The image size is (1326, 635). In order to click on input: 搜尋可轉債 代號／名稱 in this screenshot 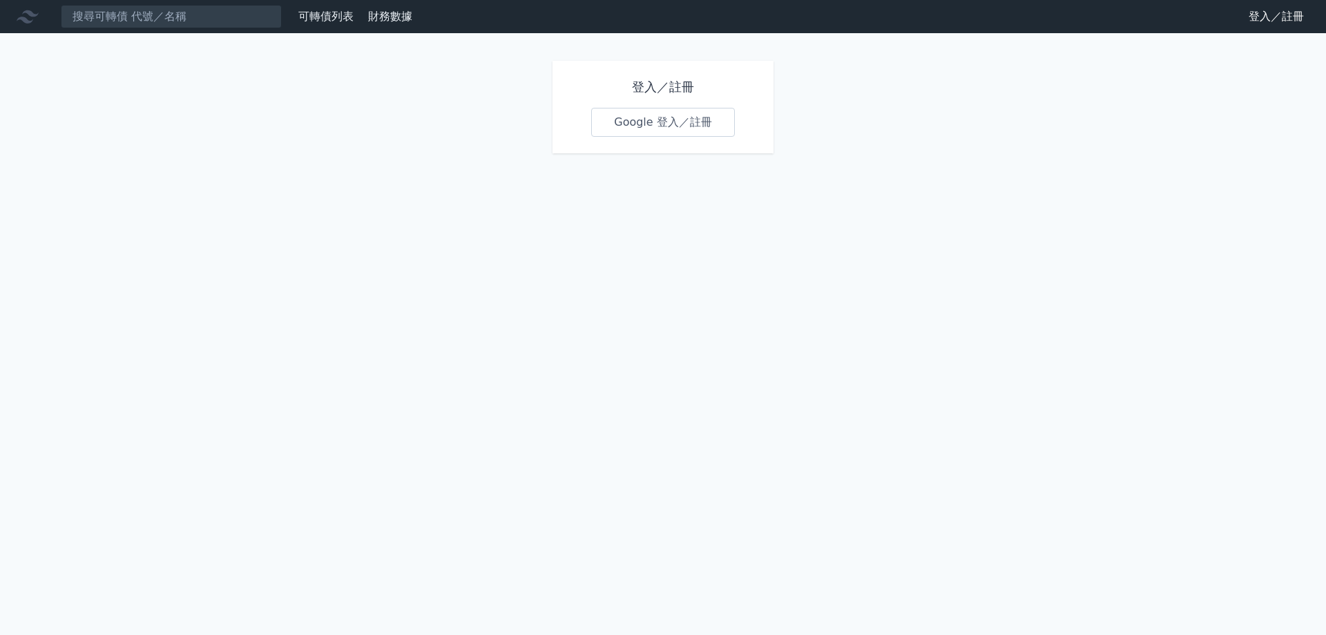, I will do `click(171, 17)`.